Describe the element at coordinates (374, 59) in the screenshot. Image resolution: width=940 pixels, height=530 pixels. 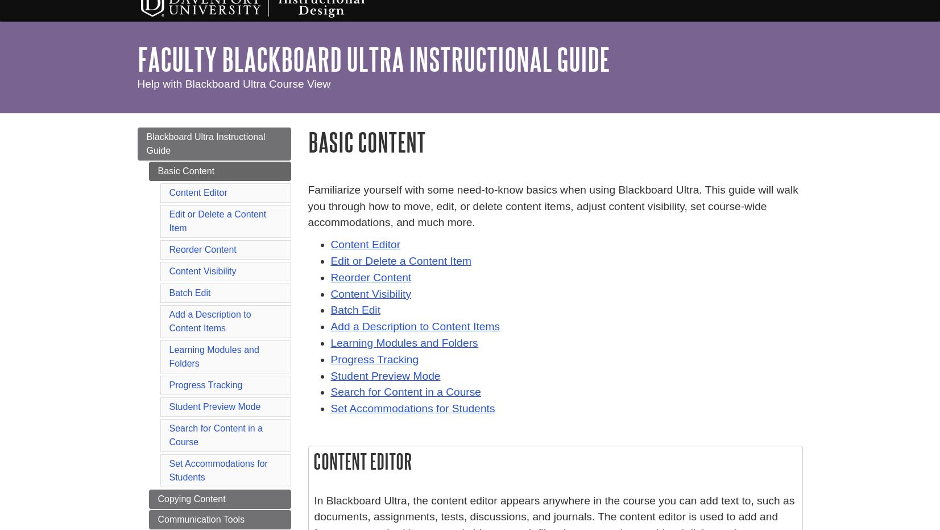
I see `a: Faculty Blackboard Ultra Instructional Guide` at that location.